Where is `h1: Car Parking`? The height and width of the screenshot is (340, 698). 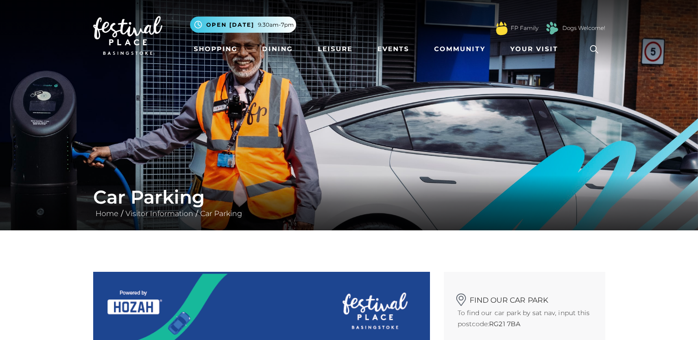 h1: Car Parking is located at coordinates (349, 197).